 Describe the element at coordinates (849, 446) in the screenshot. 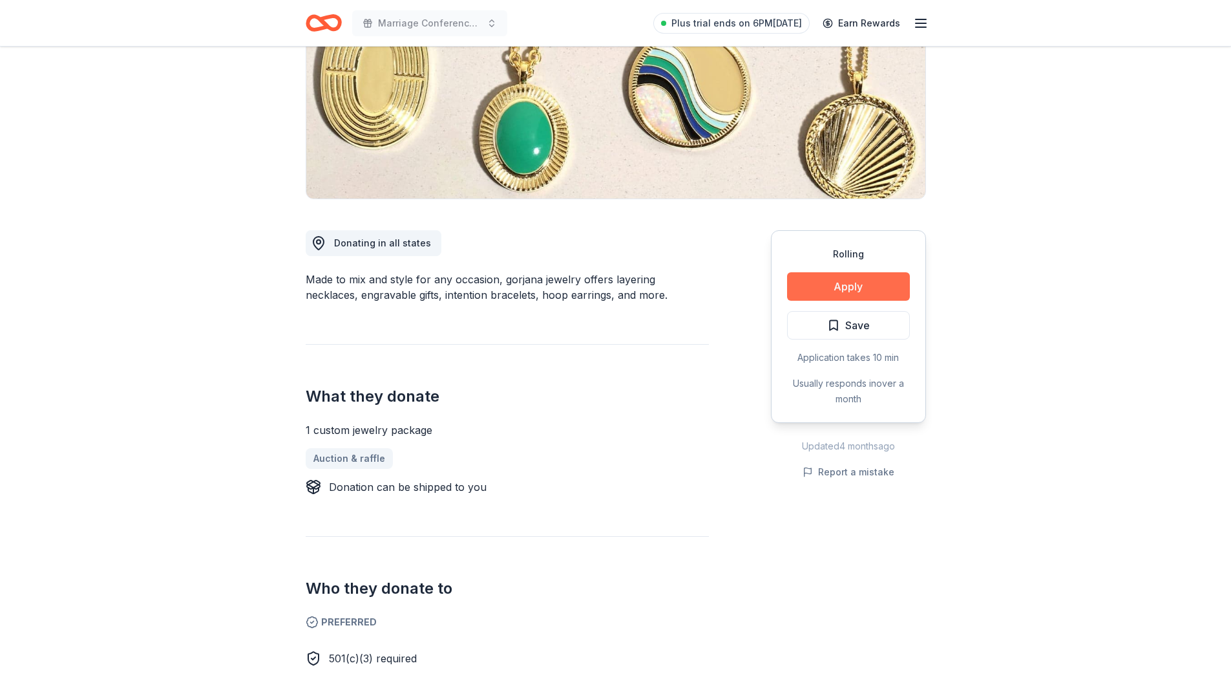

I see `div: Updated 4 months ago` at that location.